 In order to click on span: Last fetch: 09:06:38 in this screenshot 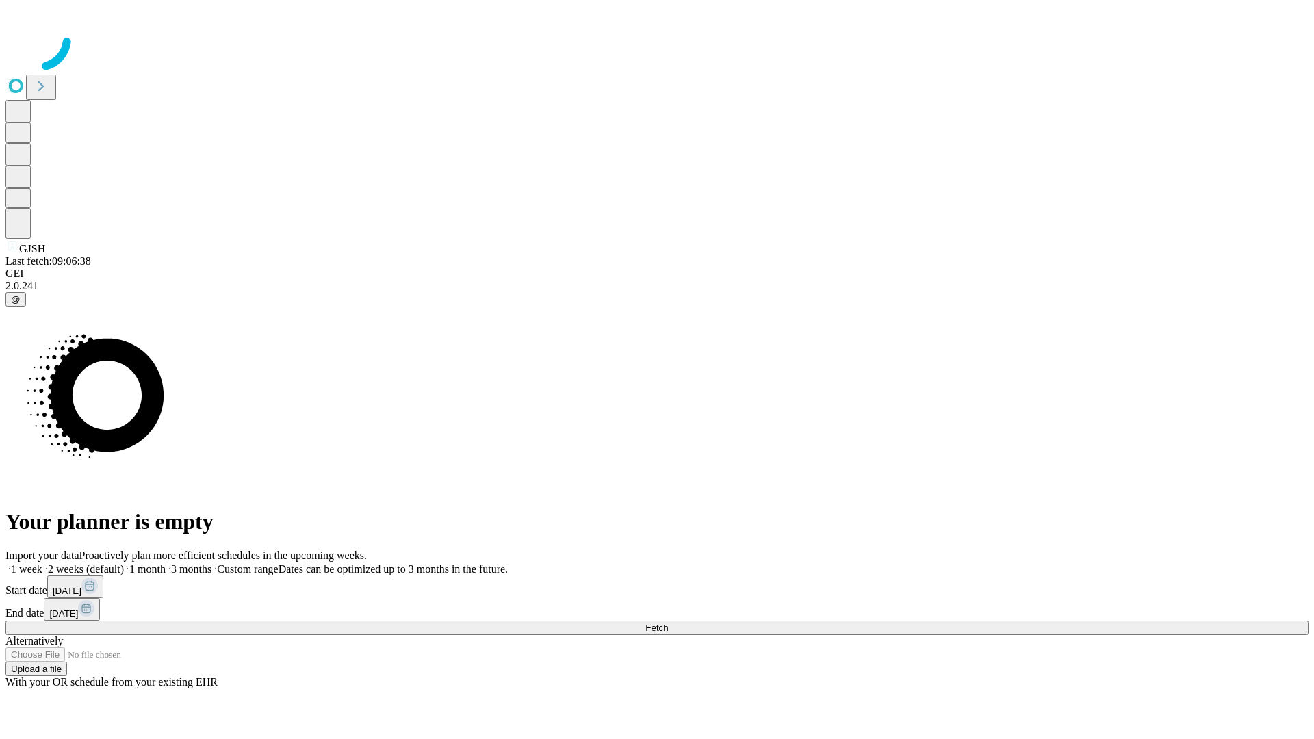, I will do `click(48, 261)`.